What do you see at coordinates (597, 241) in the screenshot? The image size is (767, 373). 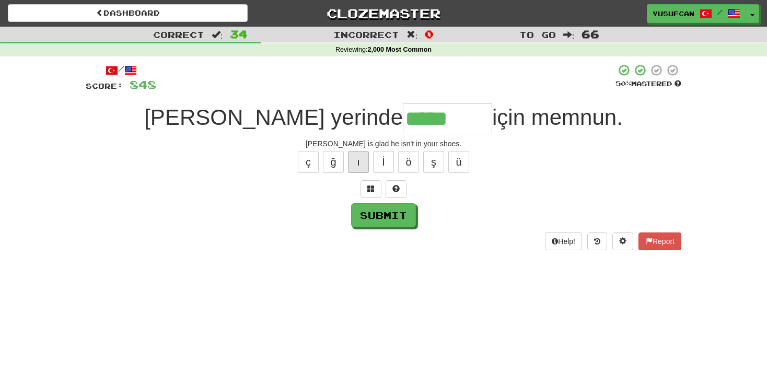 I see `button: Round history (alt+y)` at bounding box center [597, 241].